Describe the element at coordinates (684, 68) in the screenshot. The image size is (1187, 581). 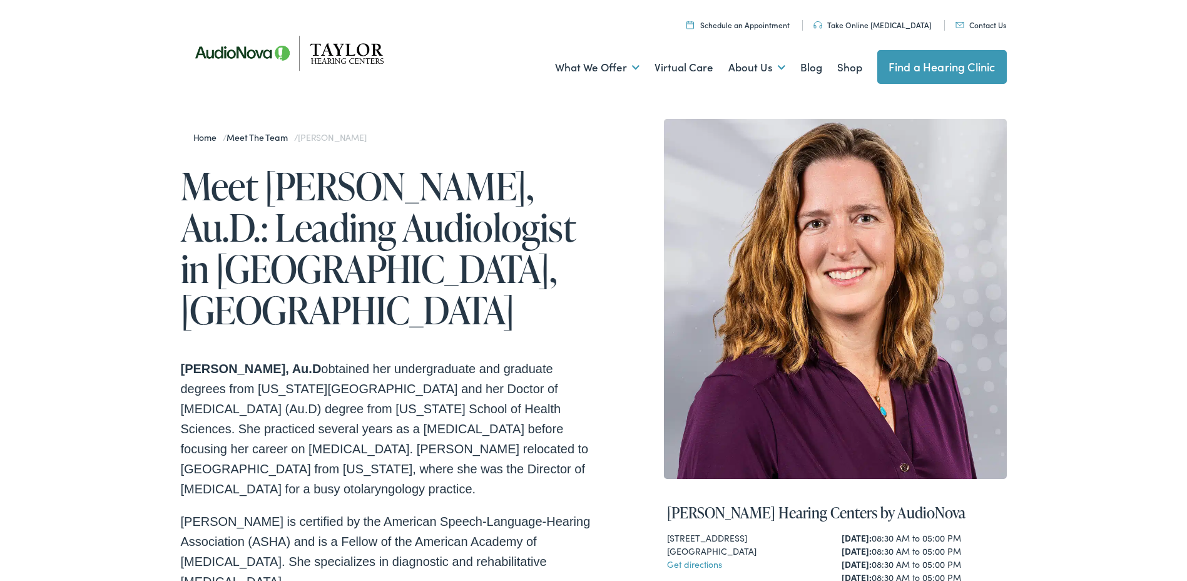
I see `a: Virtual Care` at that location.